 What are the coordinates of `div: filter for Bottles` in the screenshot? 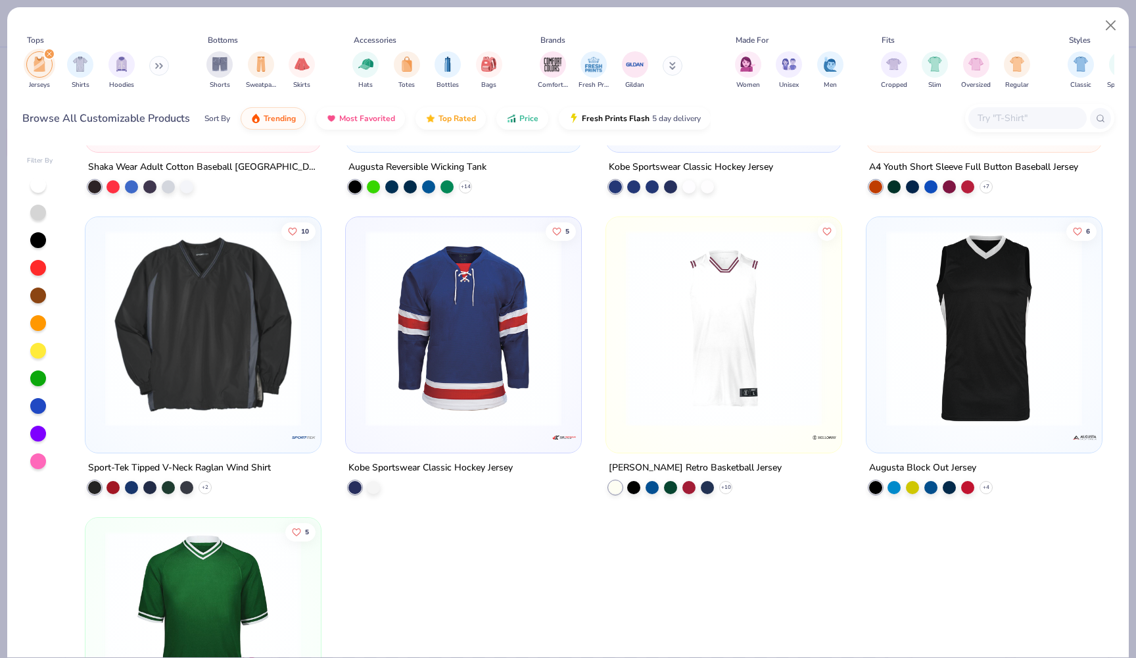 It's located at (448, 70).